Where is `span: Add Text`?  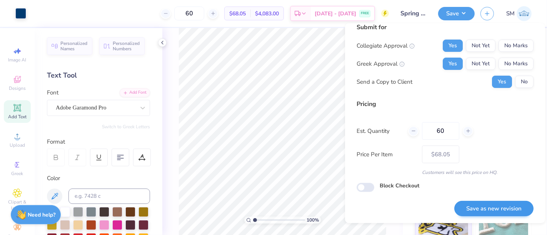 span: Add Text is located at coordinates (17, 117).